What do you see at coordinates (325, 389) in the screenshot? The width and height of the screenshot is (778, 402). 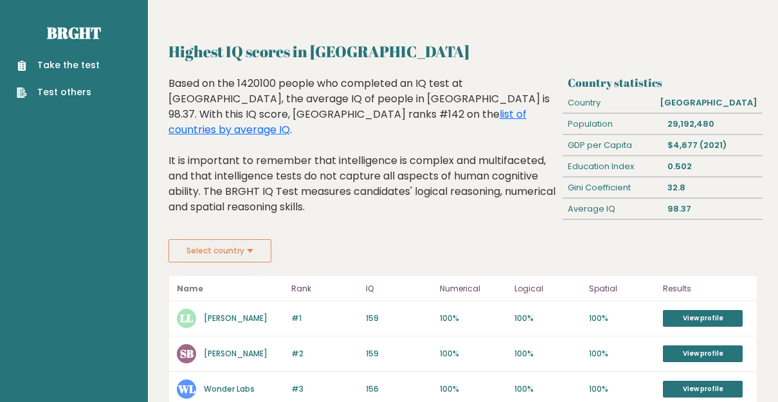 I see `p: #3` at bounding box center [325, 389].